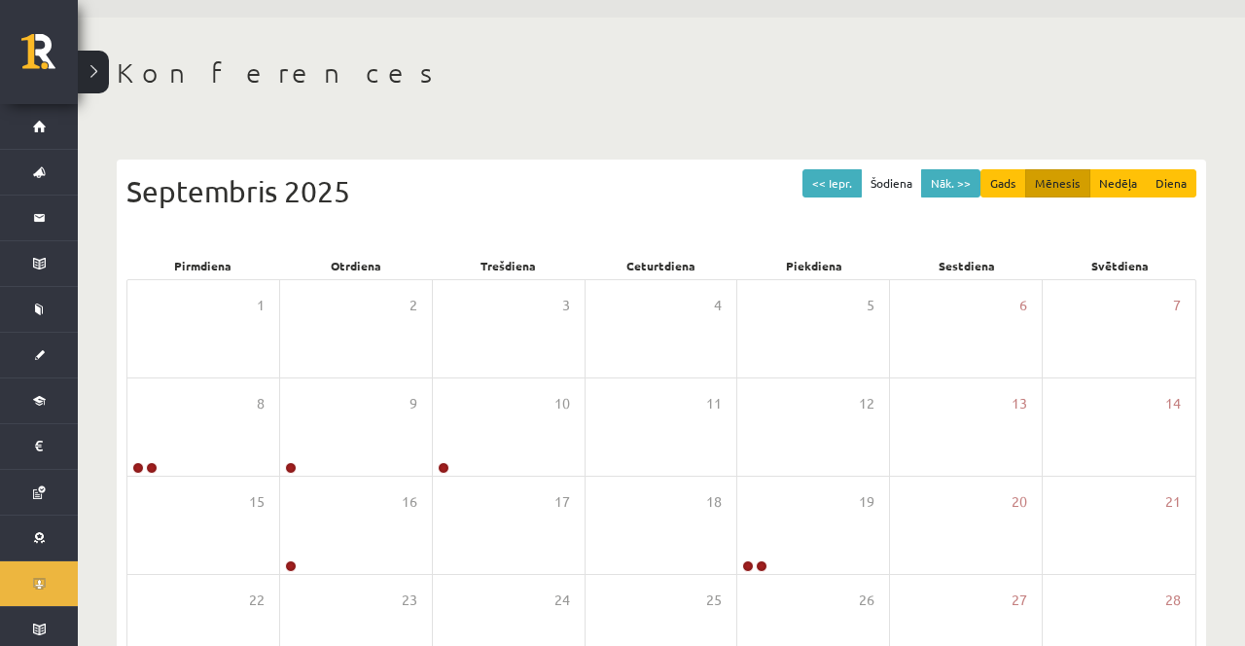  I want to click on span: 17, so click(562, 502).